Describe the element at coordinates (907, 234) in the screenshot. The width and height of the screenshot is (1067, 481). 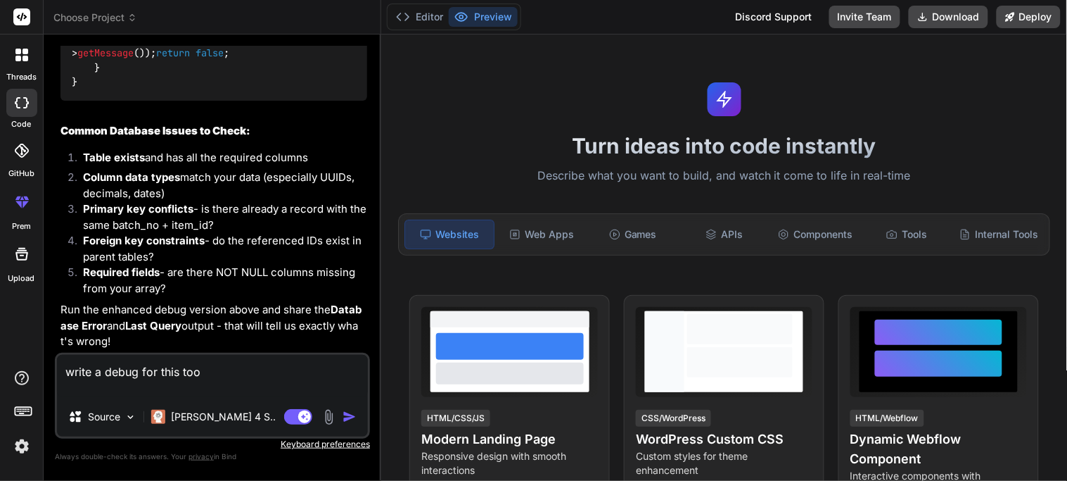
I see `div: Tools` at that location.